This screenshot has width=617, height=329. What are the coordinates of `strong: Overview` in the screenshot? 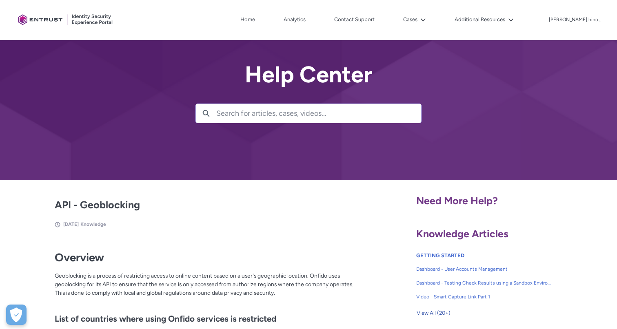 It's located at (79, 258).